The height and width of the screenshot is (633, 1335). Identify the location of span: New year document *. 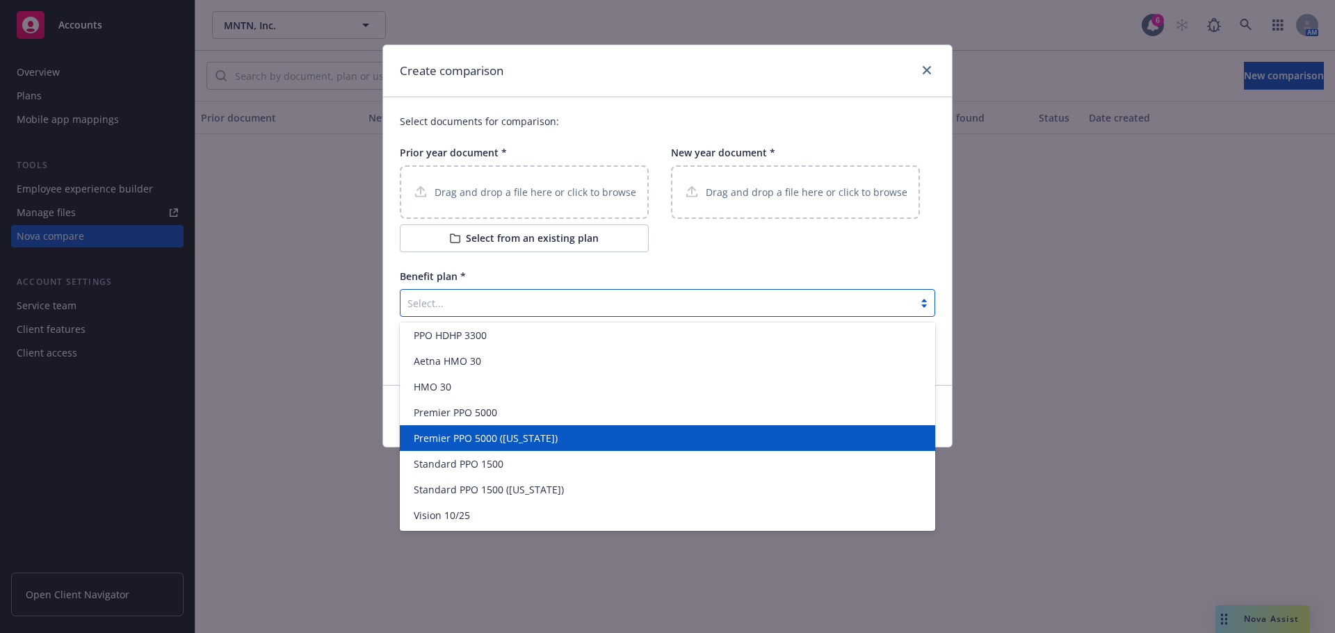
(723, 152).